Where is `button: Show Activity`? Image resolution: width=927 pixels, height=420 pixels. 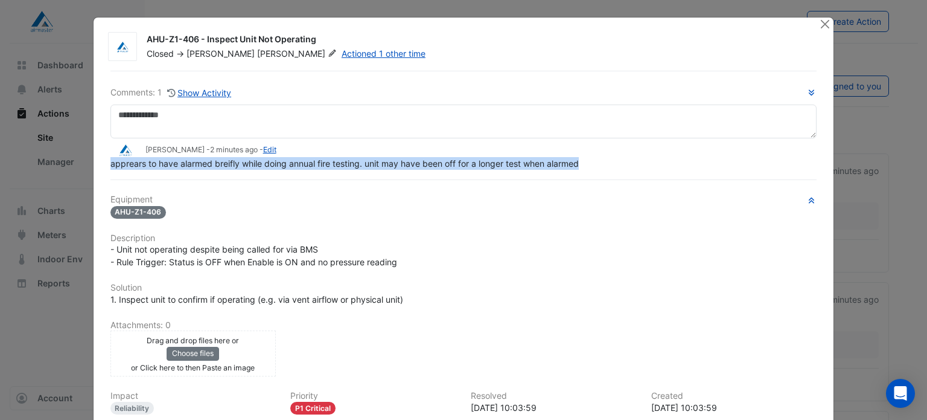 button: Show Activity is located at coordinates (199, 92).